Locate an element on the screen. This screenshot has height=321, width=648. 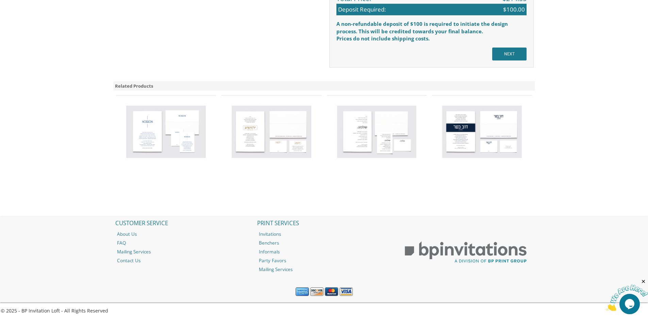
img: Bar Mitzvah Invitation Style 17 is located at coordinates (482, 132).